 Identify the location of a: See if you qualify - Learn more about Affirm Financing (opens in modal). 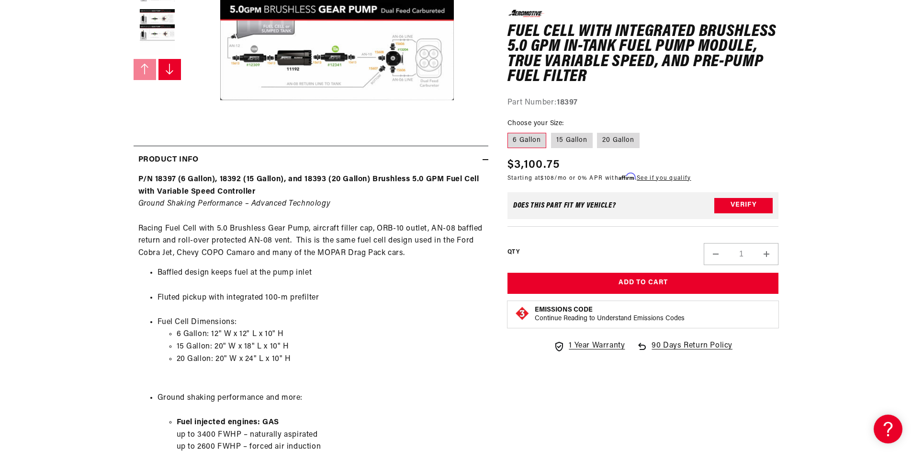
(664, 178).